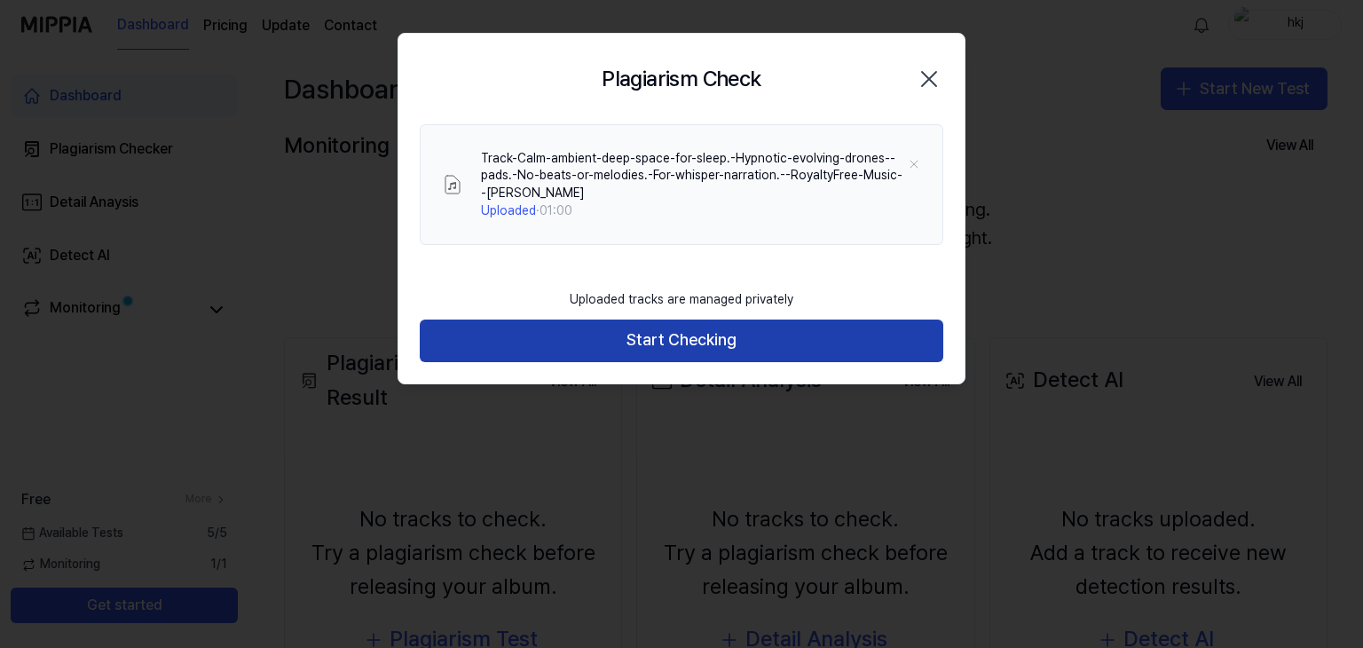 The image size is (1363, 648). What do you see at coordinates (694, 176) in the screenshot?
I see `div: Track-Calm-ambient-deep-space-for-sleep.-Hypnotic-evolving-drones--pads.-No-beats-or-melodies.-Fo...` at bounding box center [694, 176].